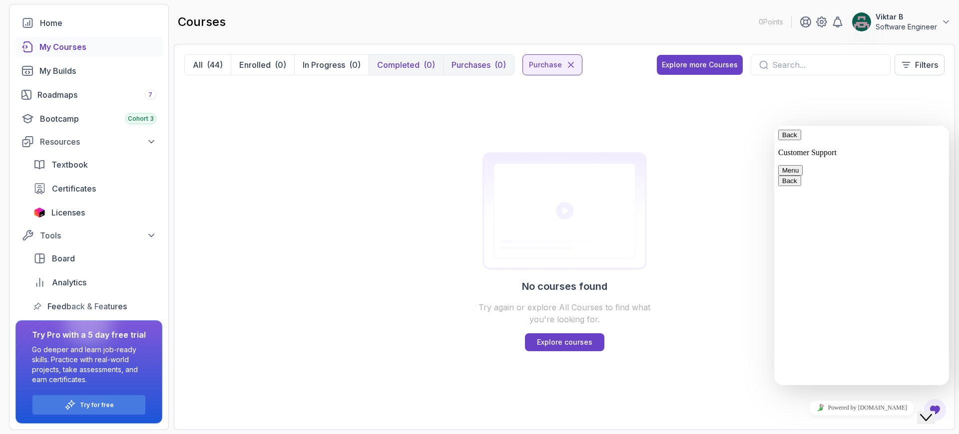 Image resolution: width=959 pixels, height=434 pixels. I want to click on p: In Progress, so click(324, 65).